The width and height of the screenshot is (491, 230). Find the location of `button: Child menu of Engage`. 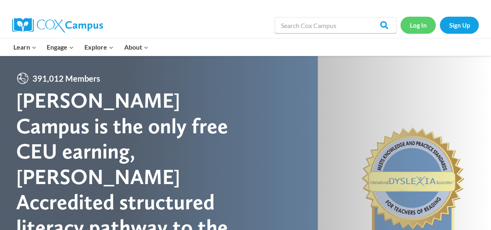

button: Child menu of Engage is located at coordinates (60, 47).